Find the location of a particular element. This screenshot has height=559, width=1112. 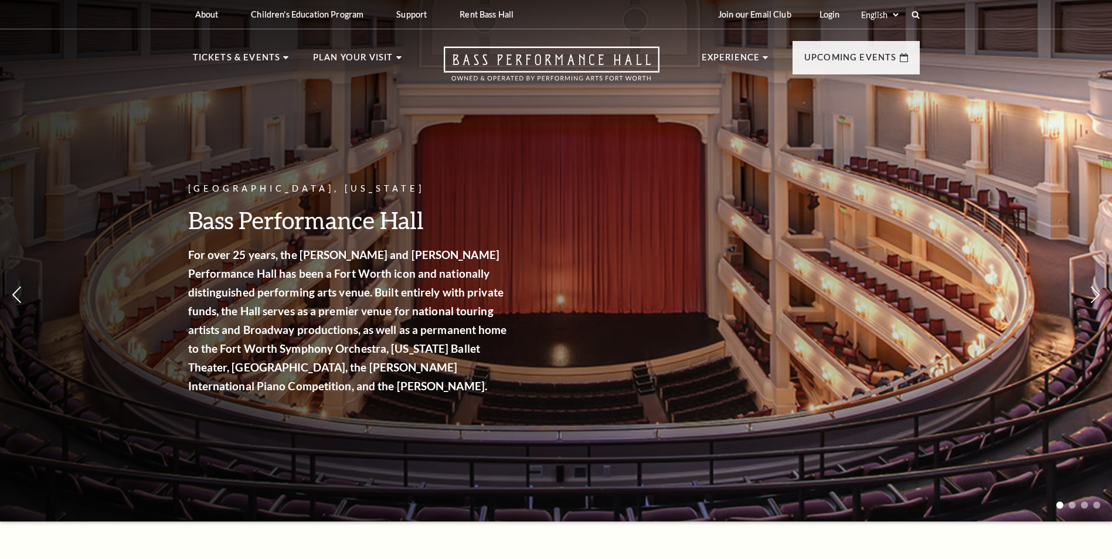

h3: Bass Performance Hall is located at coordinates (349, 220).